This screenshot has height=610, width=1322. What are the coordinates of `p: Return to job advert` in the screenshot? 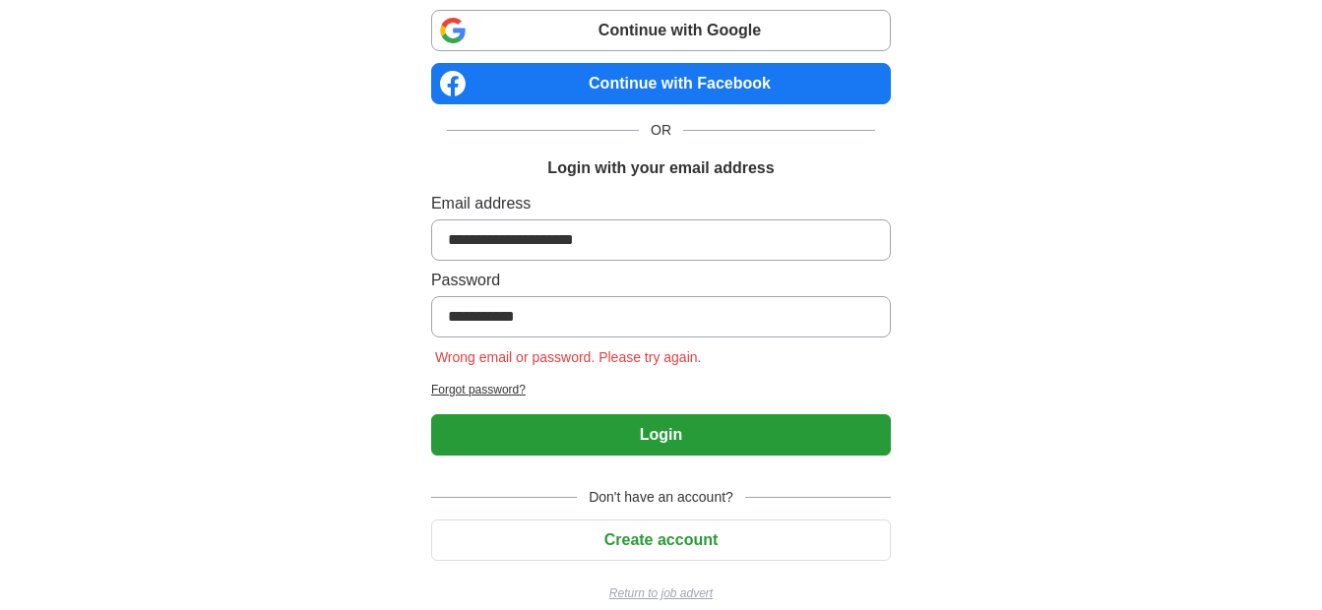 It's located at (660, 593).